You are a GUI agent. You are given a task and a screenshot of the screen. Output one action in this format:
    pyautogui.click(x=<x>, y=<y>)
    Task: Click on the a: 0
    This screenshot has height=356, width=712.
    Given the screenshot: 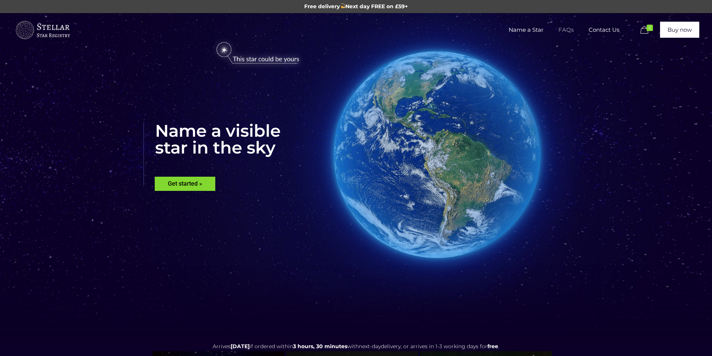 What is the action you would take?
    pyautogui.click(x=648, y=30)
    